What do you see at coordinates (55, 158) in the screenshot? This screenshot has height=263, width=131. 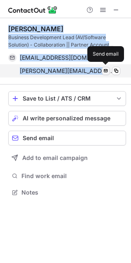 I see `span: Add to email campaign` at bounding box center [55, 158].